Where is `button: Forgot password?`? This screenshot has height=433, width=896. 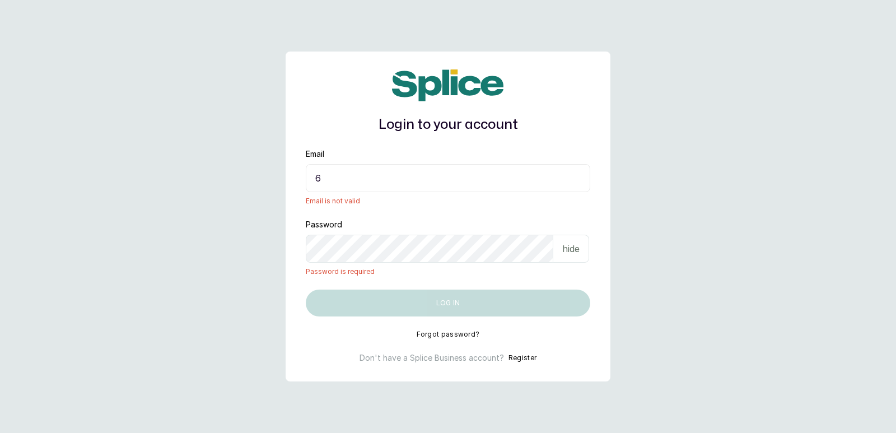 button: Forgot password? is located at coordinates (448, 334).